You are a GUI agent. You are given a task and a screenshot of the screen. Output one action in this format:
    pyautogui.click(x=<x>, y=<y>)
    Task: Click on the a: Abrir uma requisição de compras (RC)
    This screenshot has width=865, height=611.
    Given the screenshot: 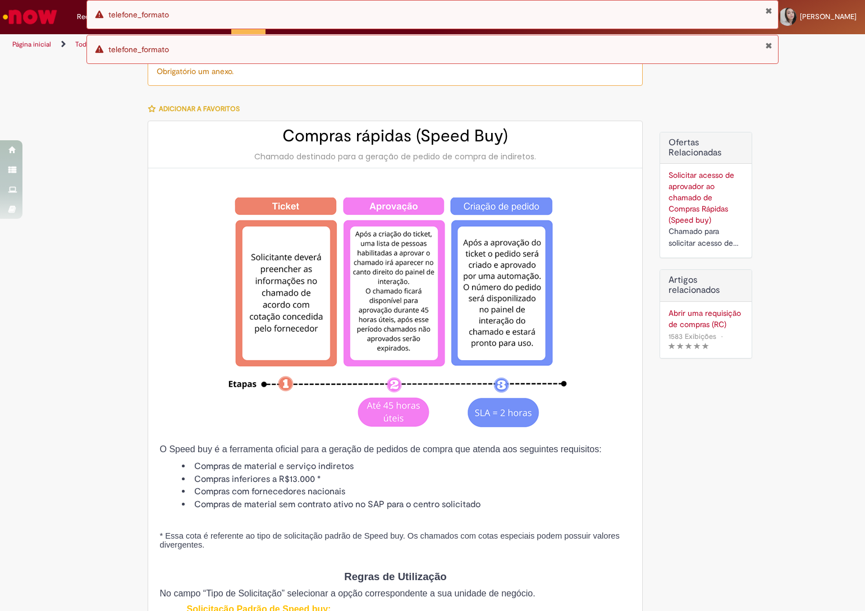 What is the action you would take?
    pyautogui.click(x=706, y=319)
    